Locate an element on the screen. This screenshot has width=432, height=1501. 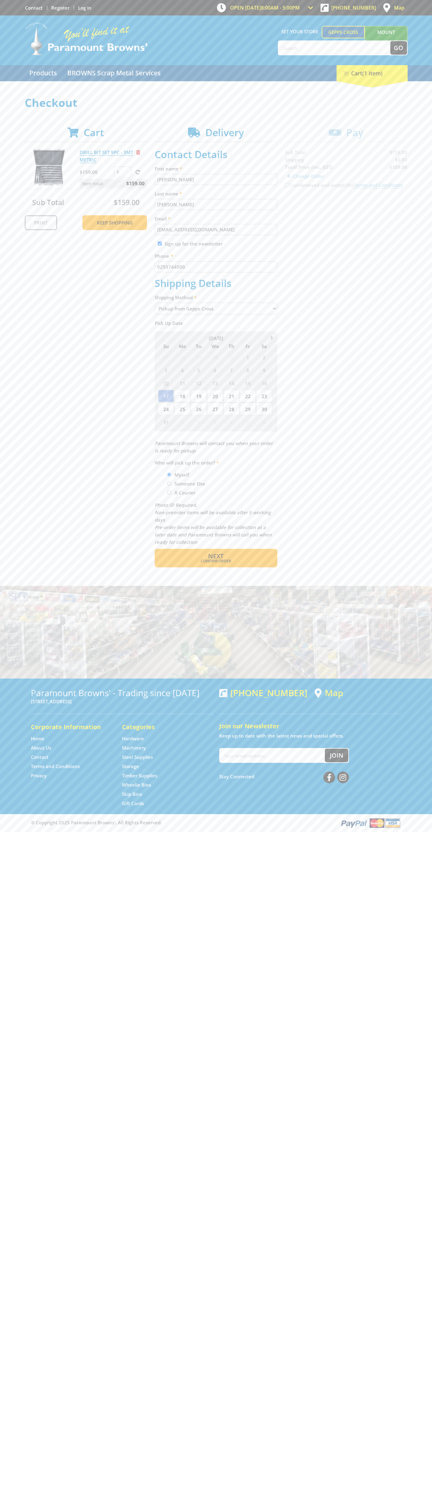
a: DRILL BIT SET 9PC - 3MT METRIC is located at coordinates (106, 156).